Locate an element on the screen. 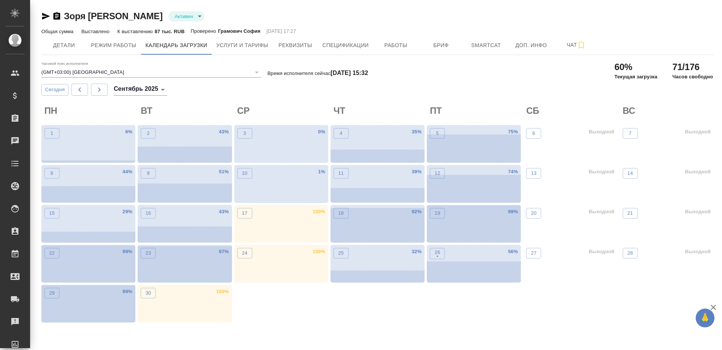 This screenshot has height=350, width=722. button: 29 is located at coordinates (52, 293).